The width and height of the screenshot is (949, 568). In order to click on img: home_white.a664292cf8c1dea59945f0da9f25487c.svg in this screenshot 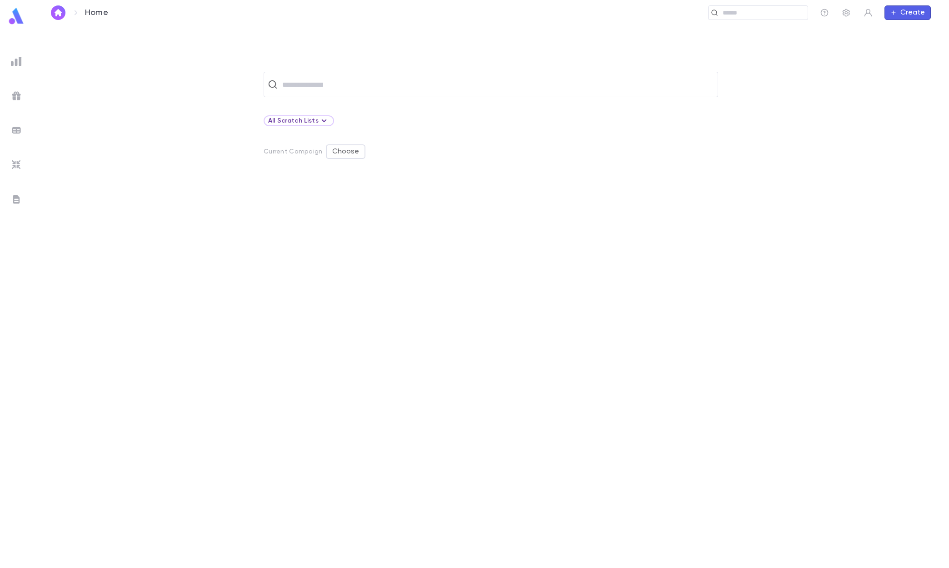, I will do `click(58, 13)`.